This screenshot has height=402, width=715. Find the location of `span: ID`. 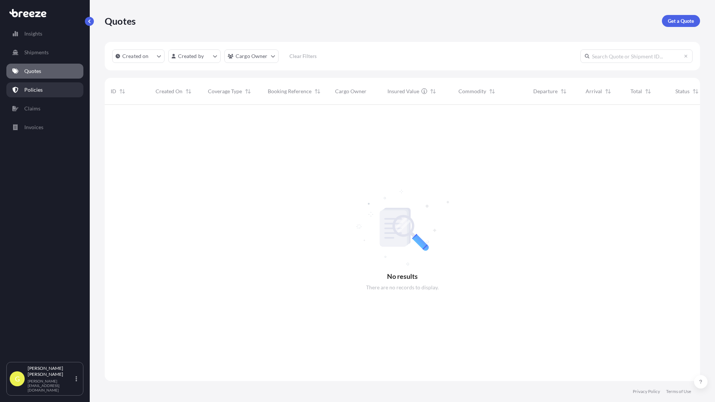

span: ID is located at coordinates (113, 91).